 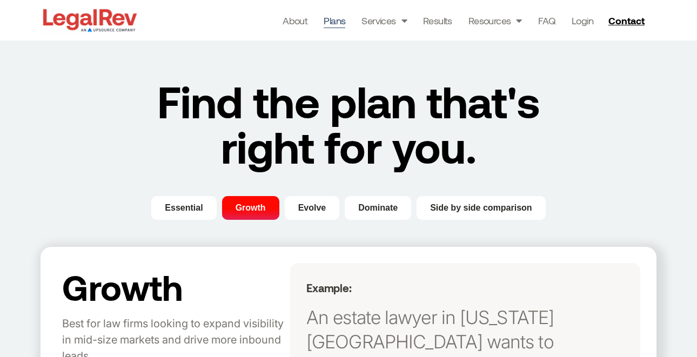 What do you see at coordinates (583, 21) in the screenshot?
I see `a: Login` at bounding box center [583, 21].